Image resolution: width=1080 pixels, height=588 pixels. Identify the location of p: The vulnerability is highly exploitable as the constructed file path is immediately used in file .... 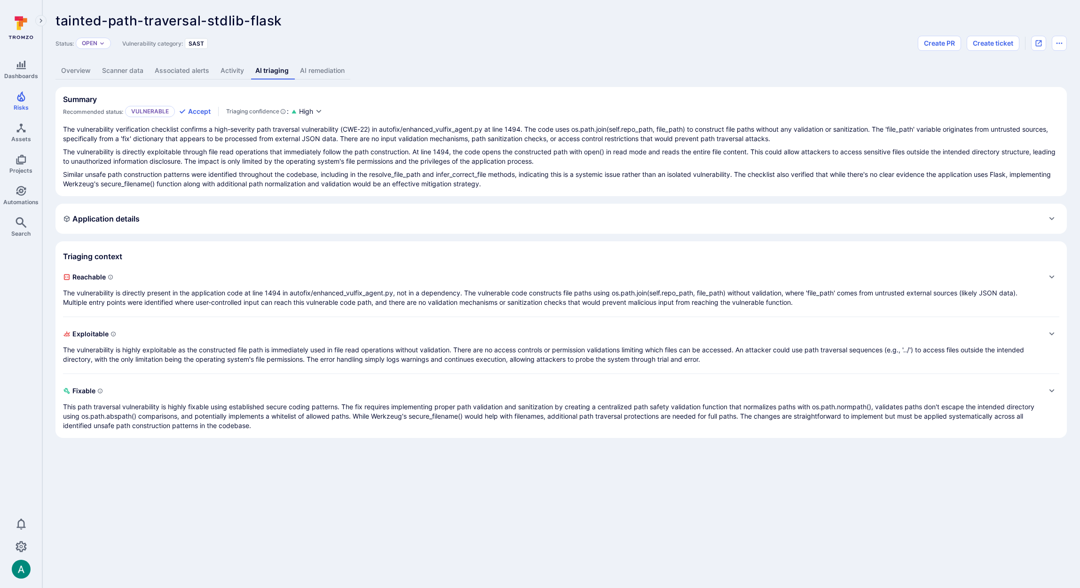
(552, 355).